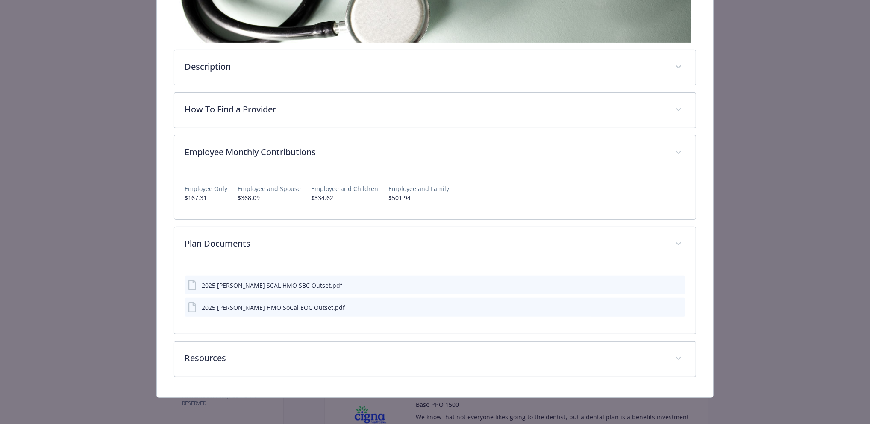  I want to click on p: $167.31, so click(206, 197).